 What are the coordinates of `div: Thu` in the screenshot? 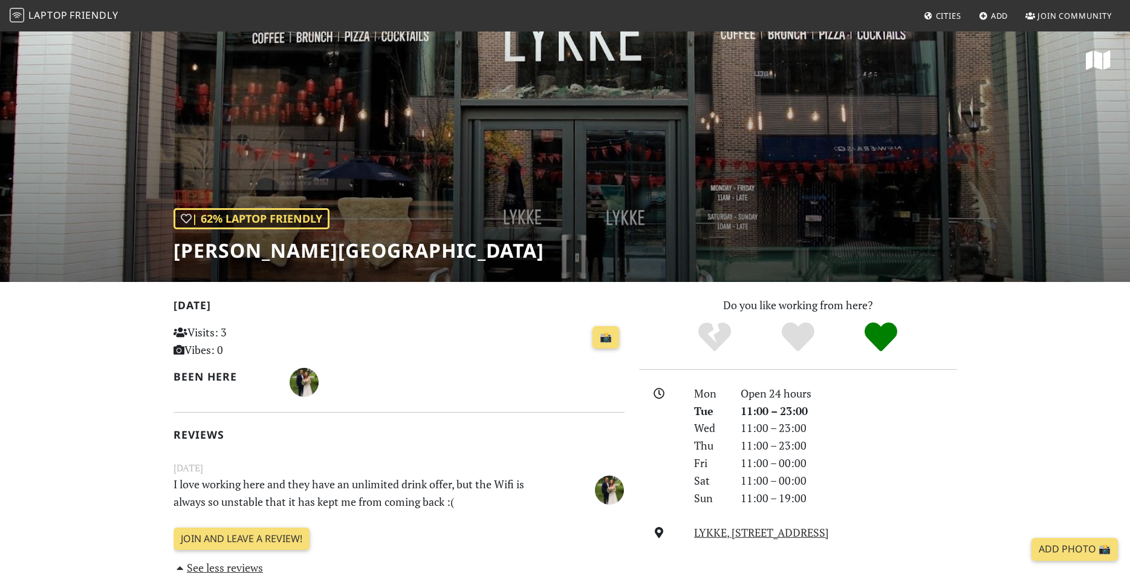 It's located at (710, 445).